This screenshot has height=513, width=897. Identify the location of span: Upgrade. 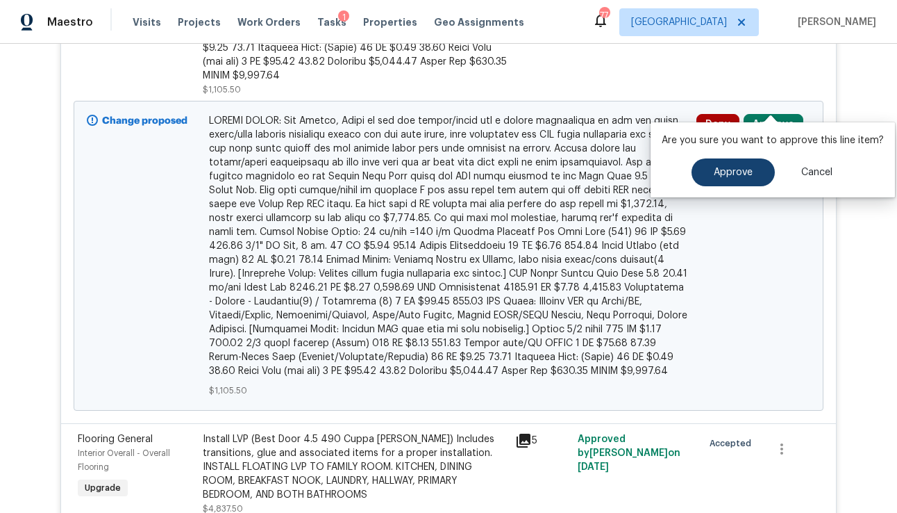
(103, 488).